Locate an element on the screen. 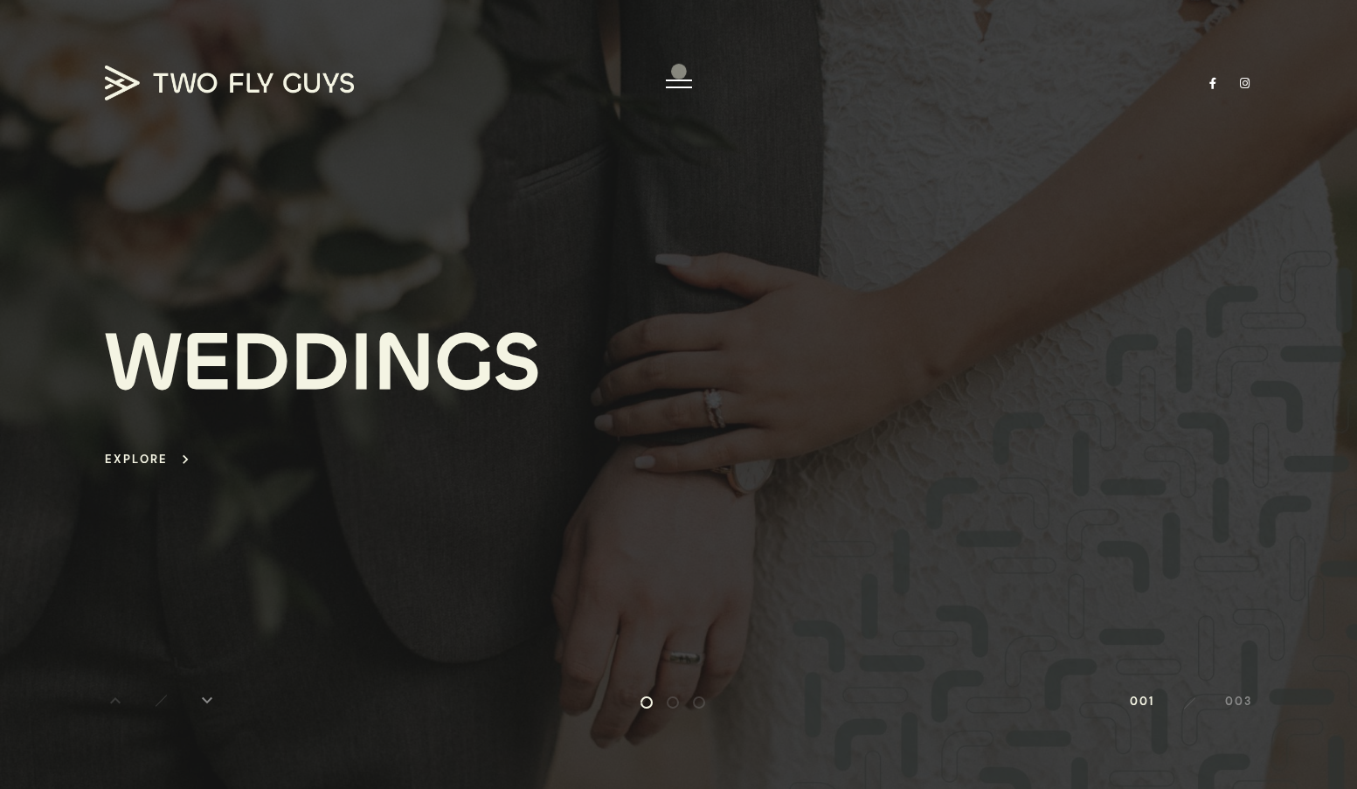  div: I is located at coordinates (361, 362).